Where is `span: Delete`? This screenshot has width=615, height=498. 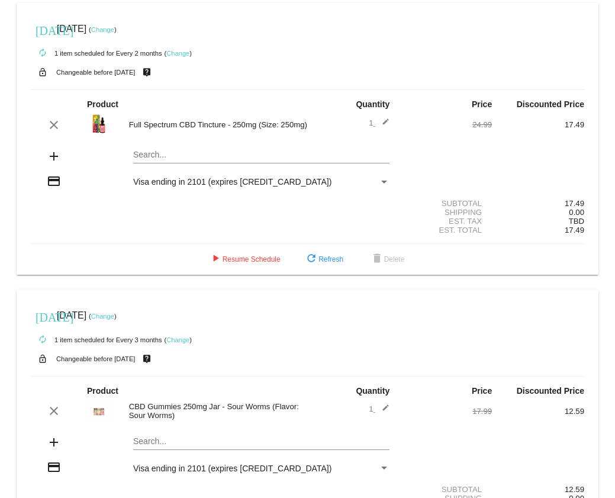 span: Delete is located at coordinates (387, 259).